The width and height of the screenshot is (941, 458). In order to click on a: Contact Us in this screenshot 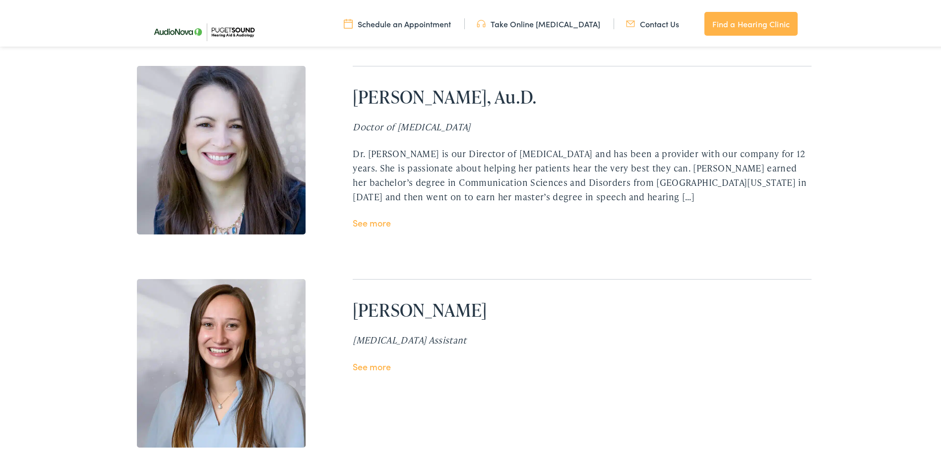, I will do `click(652, 22)`.